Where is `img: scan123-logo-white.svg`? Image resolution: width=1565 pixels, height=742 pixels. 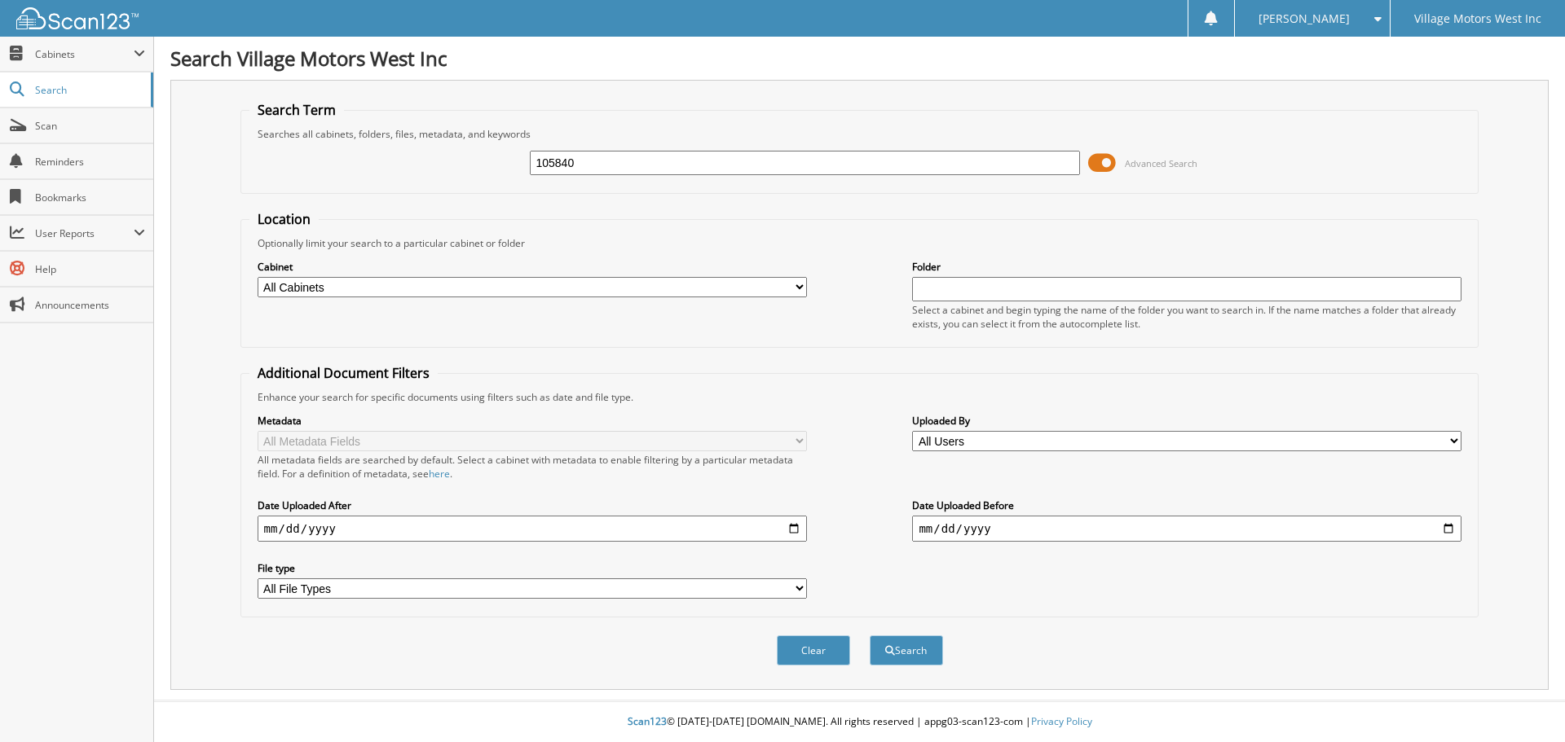
img: scan123-logo-white.svg is located at coordinates (77, 18).